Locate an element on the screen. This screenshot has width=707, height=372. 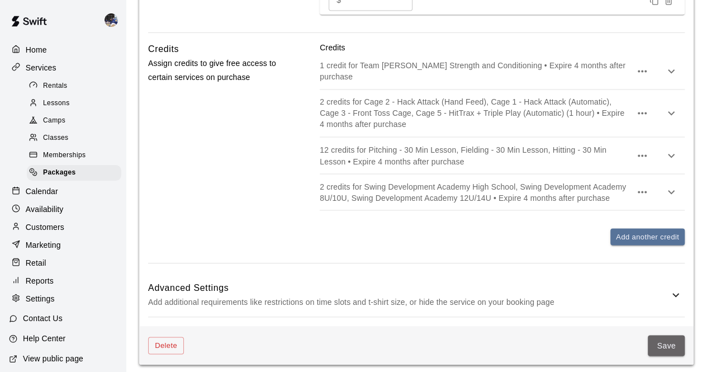
p: Add additional requirements like restrictions on time slots and t-shirt size, or hide the service... is located at coordinates (409, 301).